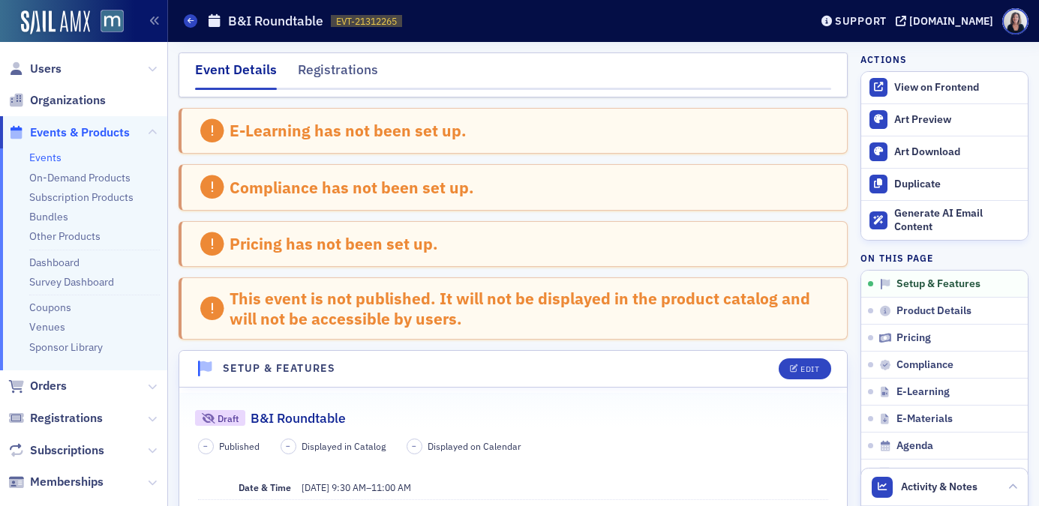 The image size is (1039, 506). What do you see at coordinates (950, 473) in the screenshot?
I see `span: Purchase Restrictions` at bounding box center [950, 473].